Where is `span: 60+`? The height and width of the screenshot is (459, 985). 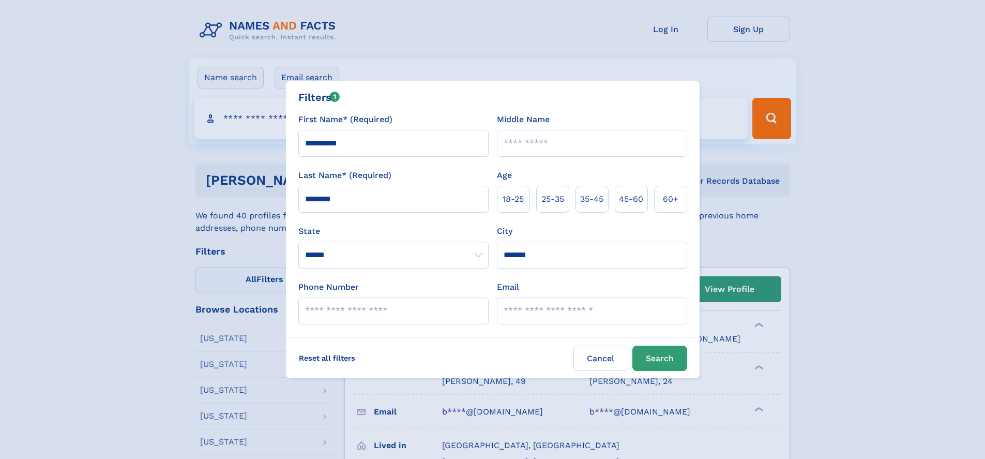 span: 60+ is located at coordinates (671, 199).